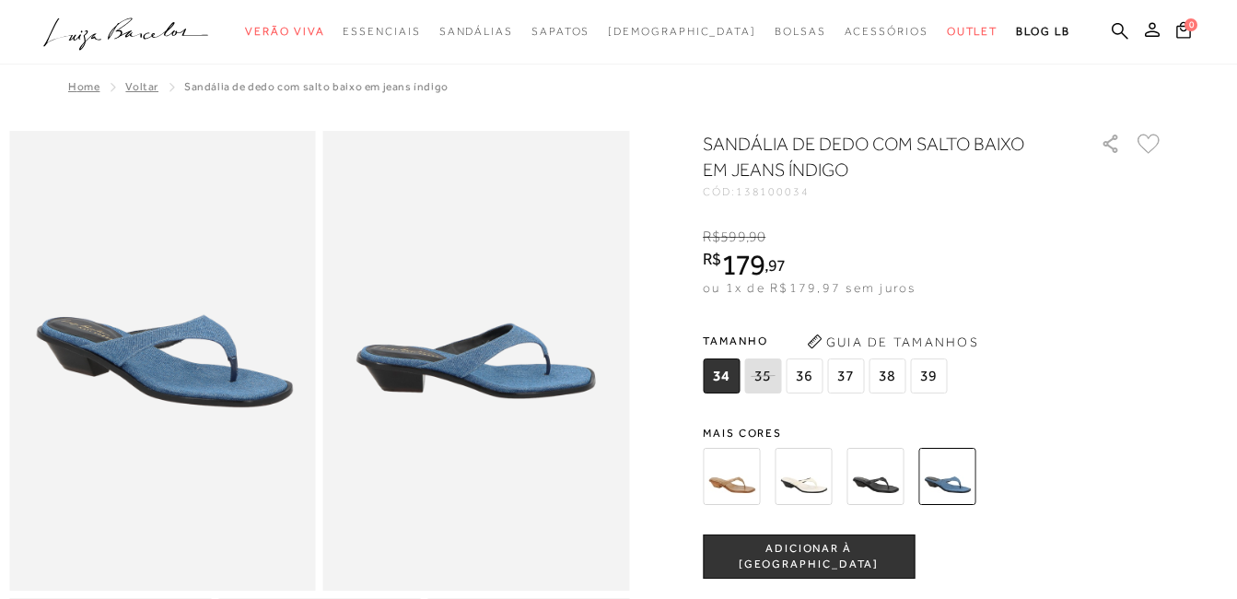 Image resolution: width=1237 pixels, height=599 pixels. Describe the element at coordinates (947, 476) in the screenshot. I see `img: SANDÁLIA DE DEDO COM SALTO BAIXO EM JEANS ÍNDIGO` at that location.